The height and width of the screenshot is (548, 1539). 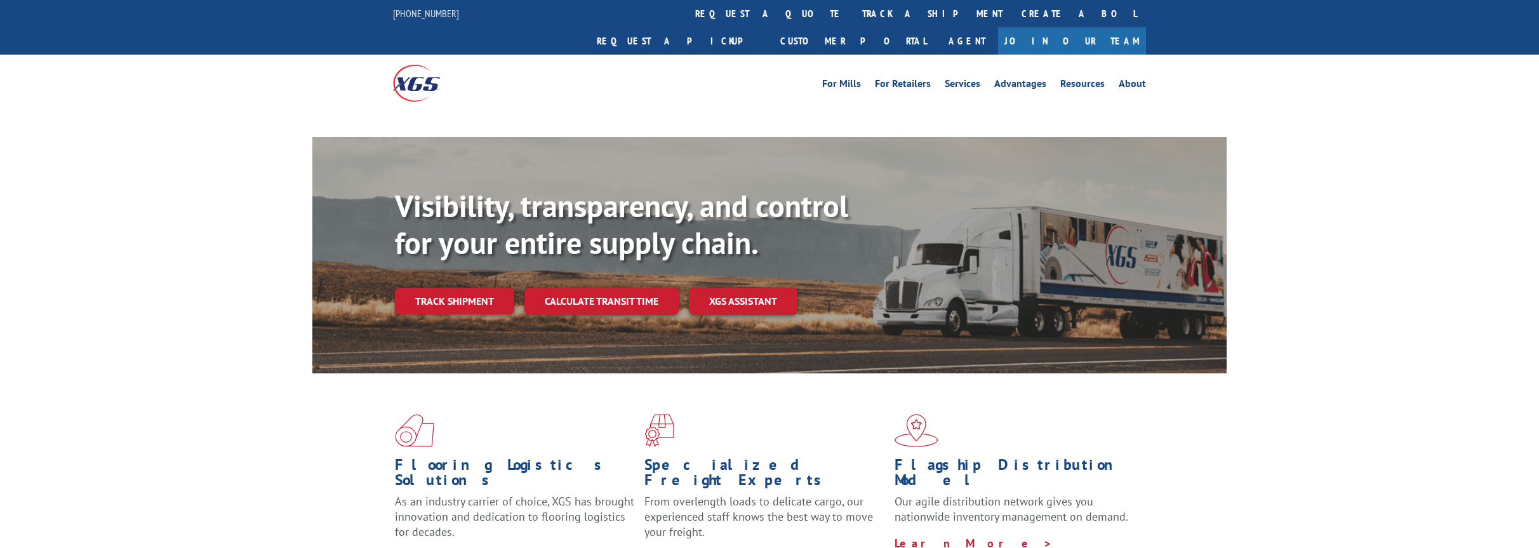 What do you see at coordinates (903, 86) in the screenshot?
I see `a: For Retailers` at bounding box center [903, 86].